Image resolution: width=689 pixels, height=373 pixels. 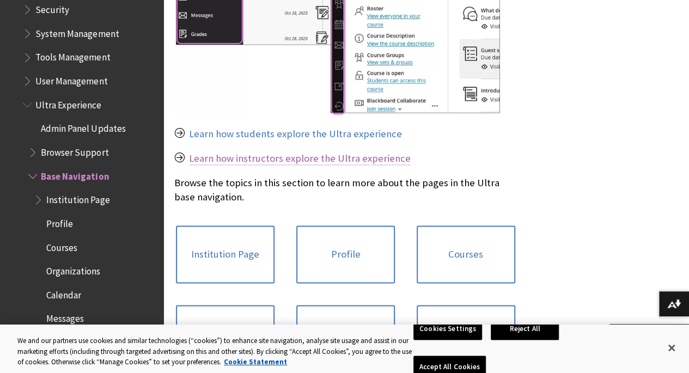 I want to click on span: Base Navigation, so click(x=75, y=174).